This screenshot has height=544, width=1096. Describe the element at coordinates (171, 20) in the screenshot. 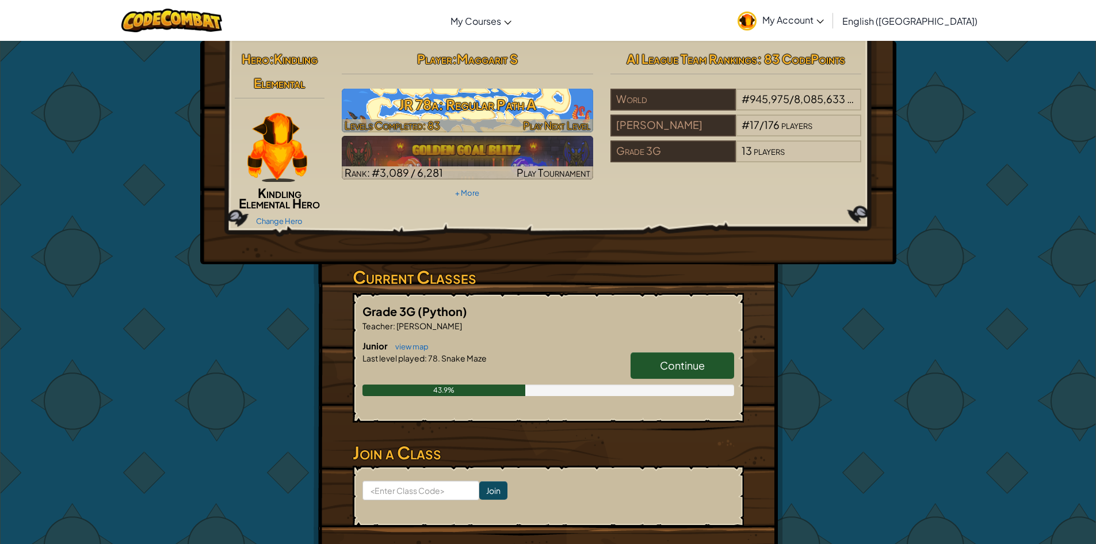

I see `img: CodeCombat logo` at that location.